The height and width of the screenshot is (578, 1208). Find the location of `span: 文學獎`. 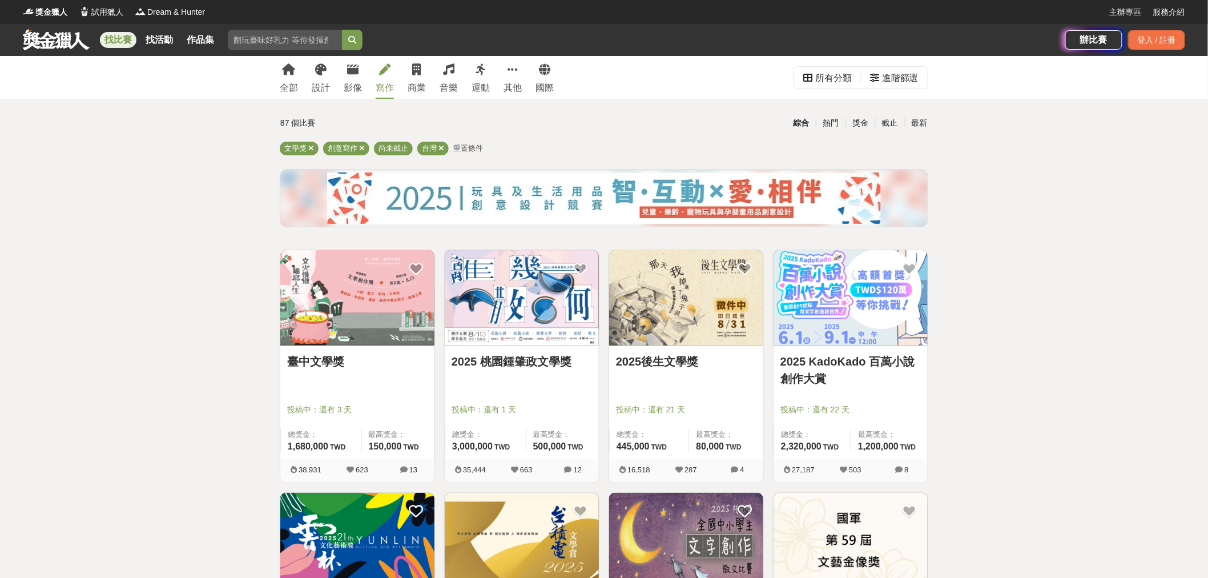

span: 文學獎 is located at coordinates (295, 148).